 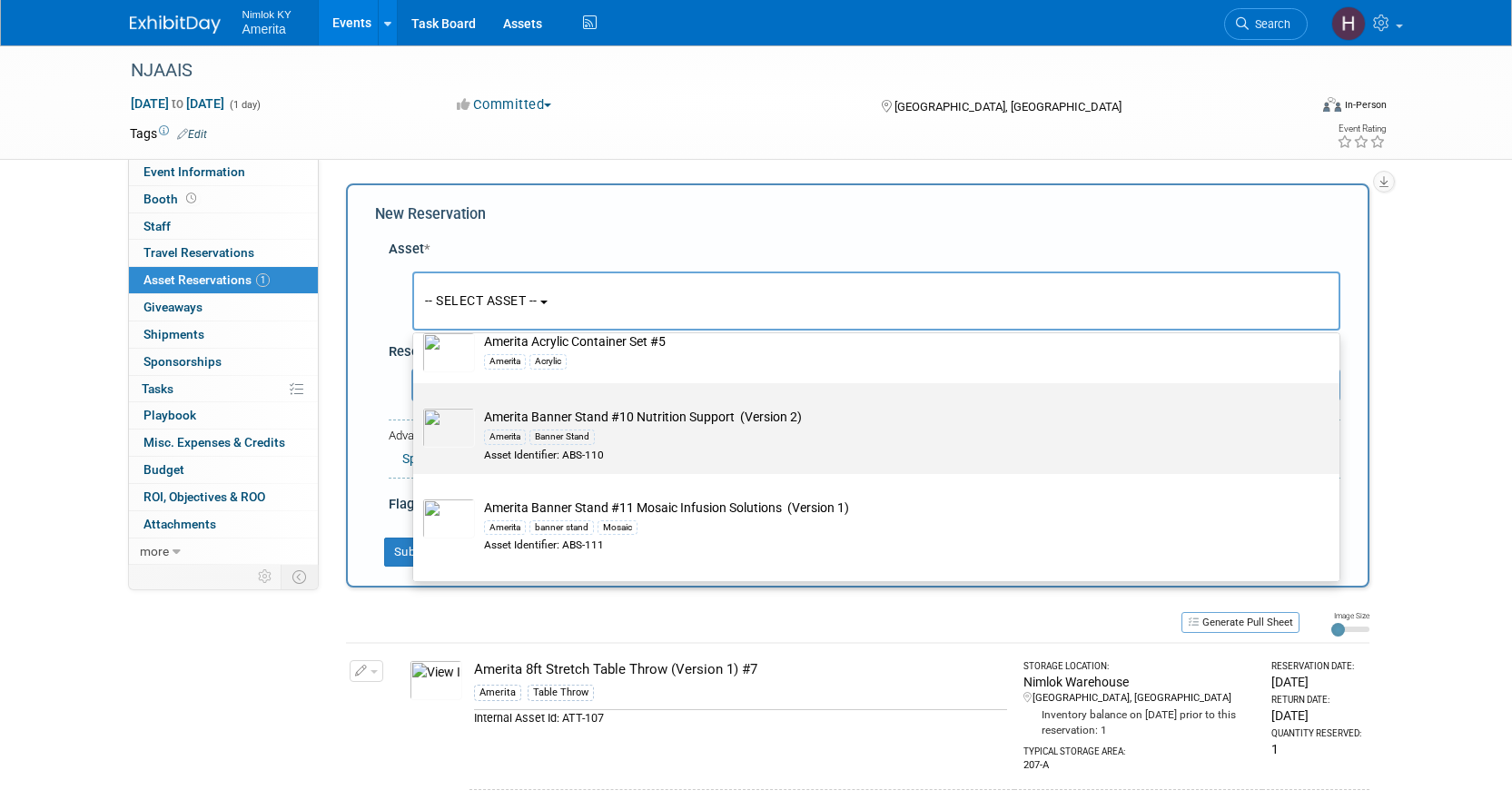 What do you see at coordinates (157, 389) in the screenshot?
I see `span: Tasks` at bounding box center [157, 389].